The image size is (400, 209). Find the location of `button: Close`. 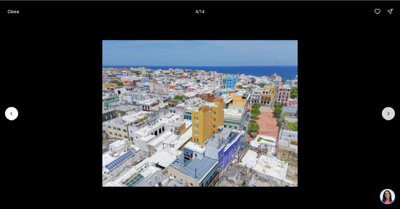

button: Close is located at coordinates (13, 11).